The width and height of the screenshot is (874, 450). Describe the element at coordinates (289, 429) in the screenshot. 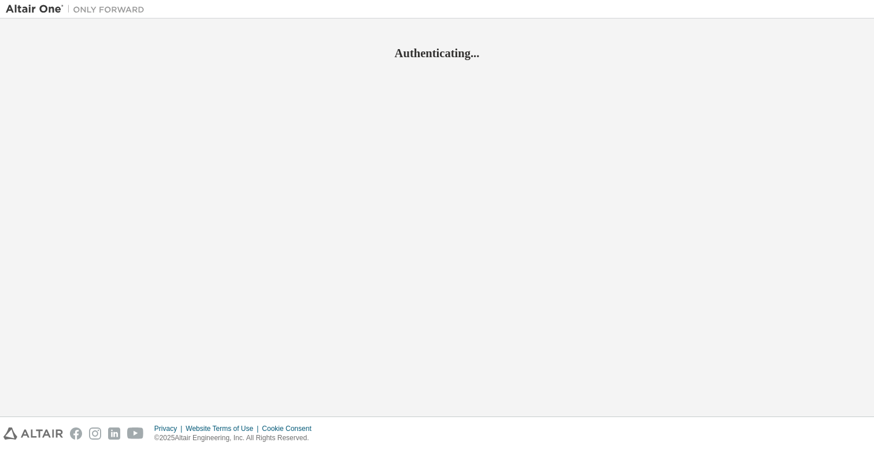

I see `div: Cookie Consent` at that location.